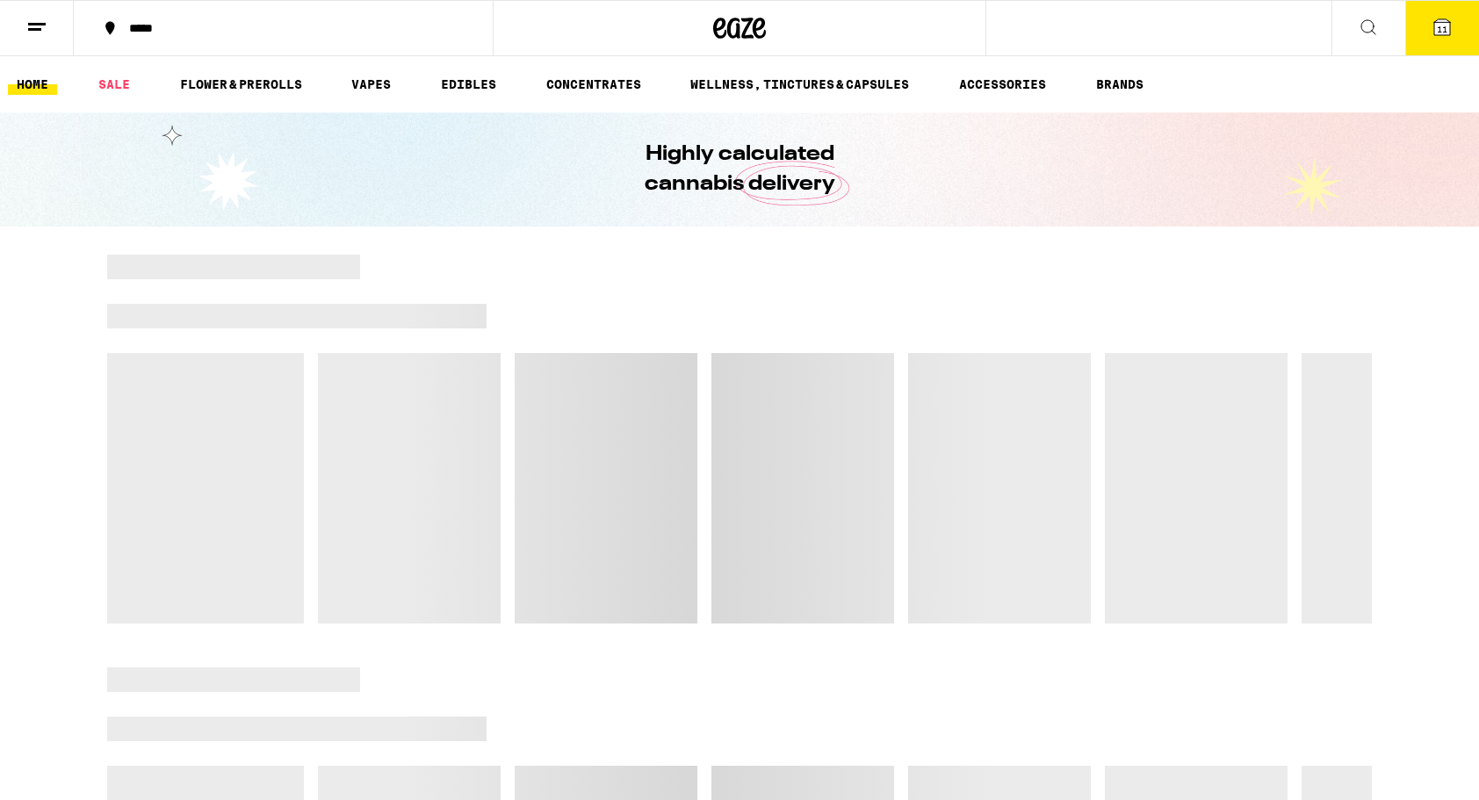  Describe the element at coordinates (799, 84) in the screenshot. I see `a: WELLNESS, TINCTURES & CAPSULES` at that location.